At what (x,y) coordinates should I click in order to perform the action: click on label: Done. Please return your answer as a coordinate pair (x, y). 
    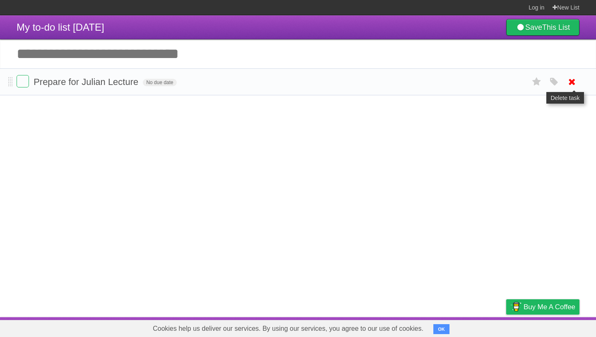
    Looking at the image, I should click on (23, 81).